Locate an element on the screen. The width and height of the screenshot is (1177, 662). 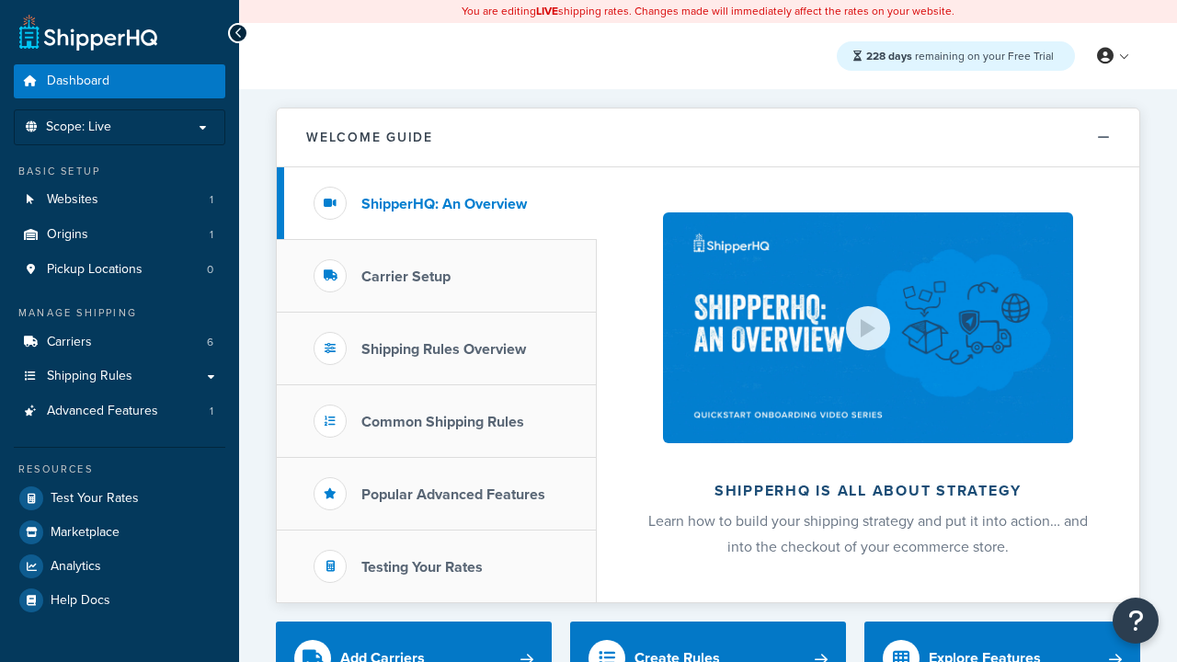
span: Dashboard is located at coordinates (78, 81).